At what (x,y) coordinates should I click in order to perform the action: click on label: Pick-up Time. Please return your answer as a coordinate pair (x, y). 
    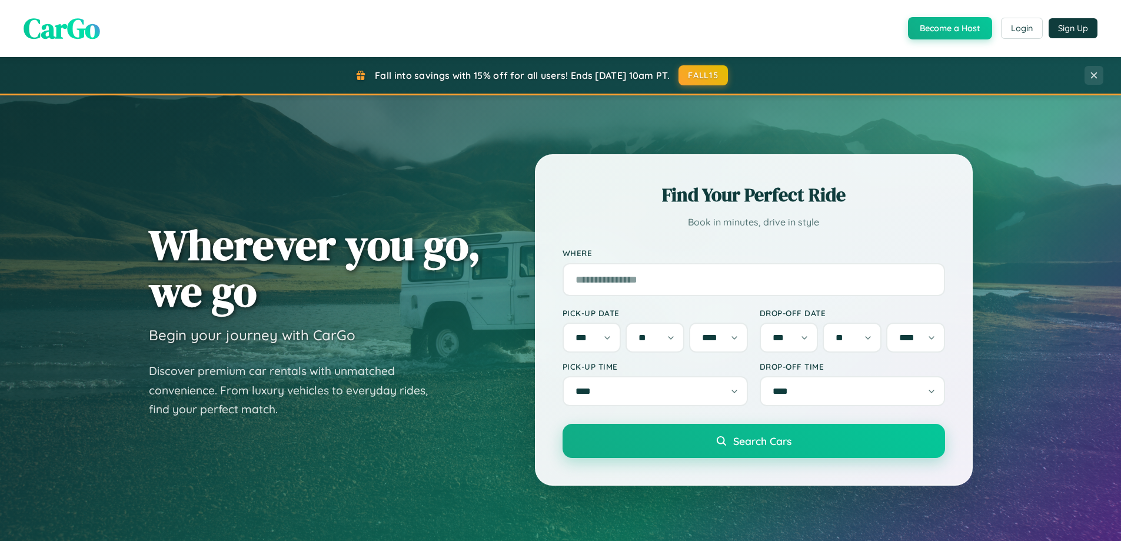
    Looking at the image, I should click on (655, 366).